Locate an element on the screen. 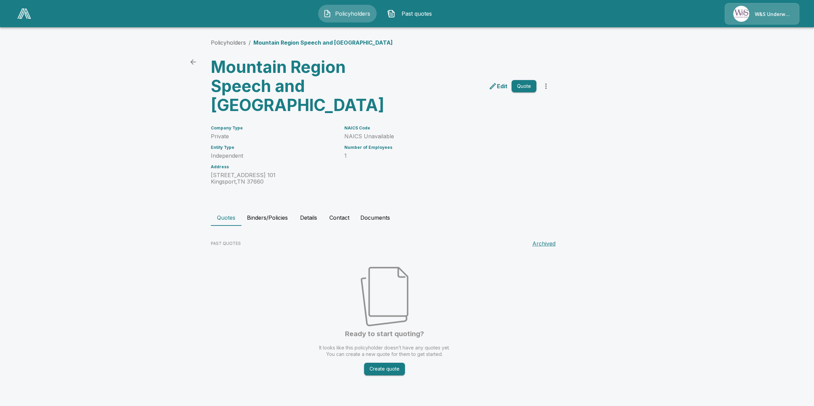  p: PAST QUOTES is located at coordinates (226, 243).